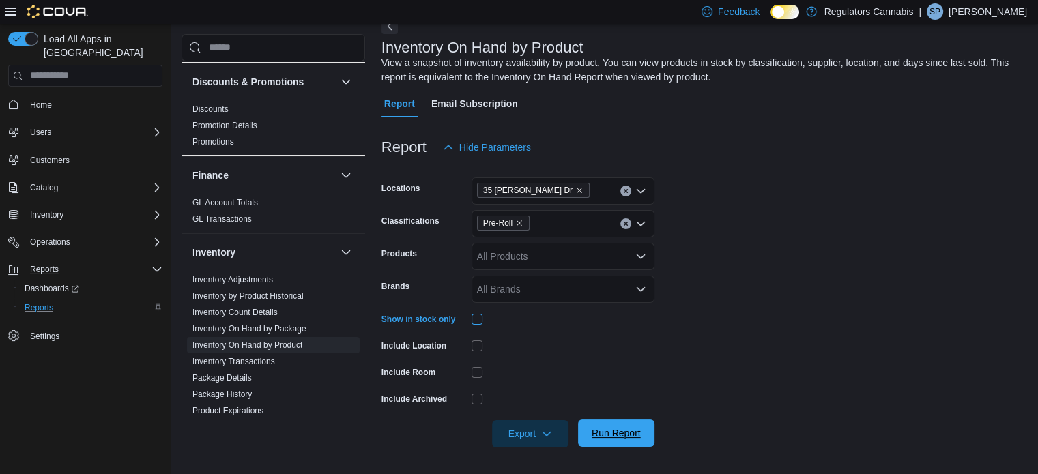 The image size is (1038, 474). I want to click on button: Export, so click(530, 434).